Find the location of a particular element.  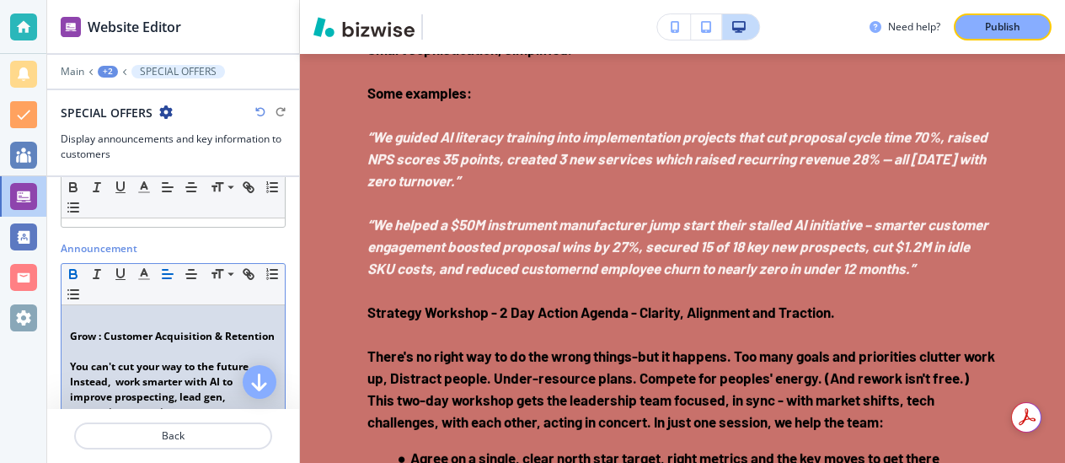

p: SPECIAL OFFERS is located at coordinates (178, 72).